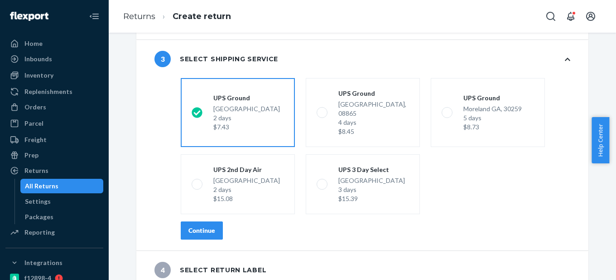 The height and width of the screenshot is (280, 616). I want to click on div: Inventory, so click(39, 75).